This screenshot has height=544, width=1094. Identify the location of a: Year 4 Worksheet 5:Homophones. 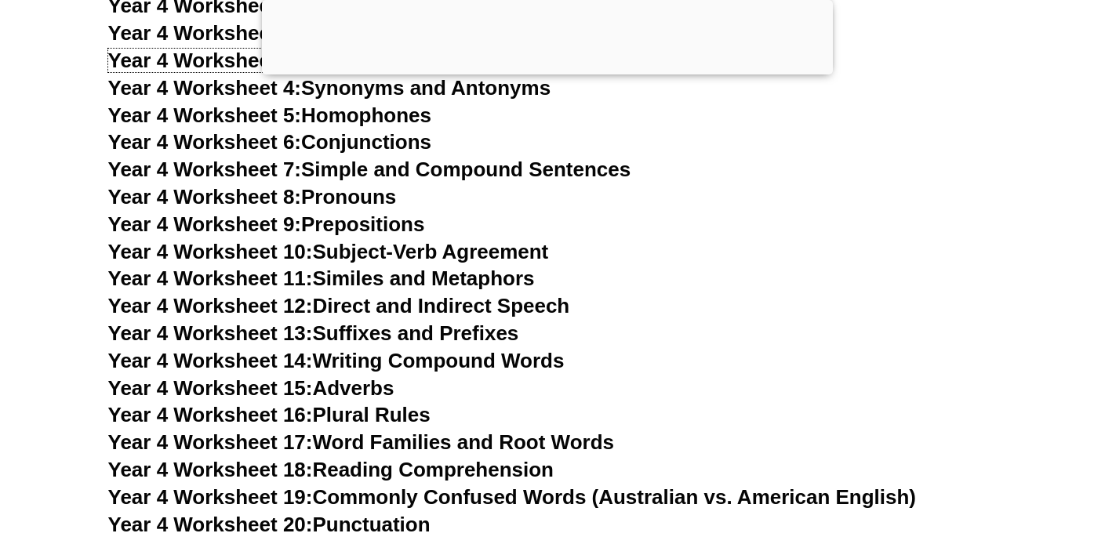
(270, 115).